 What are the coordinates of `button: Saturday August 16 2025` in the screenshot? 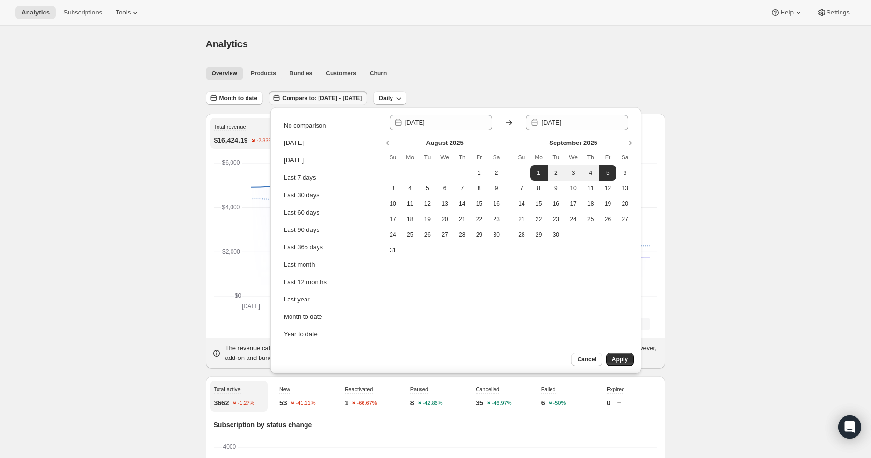 It's located at (496, 204).